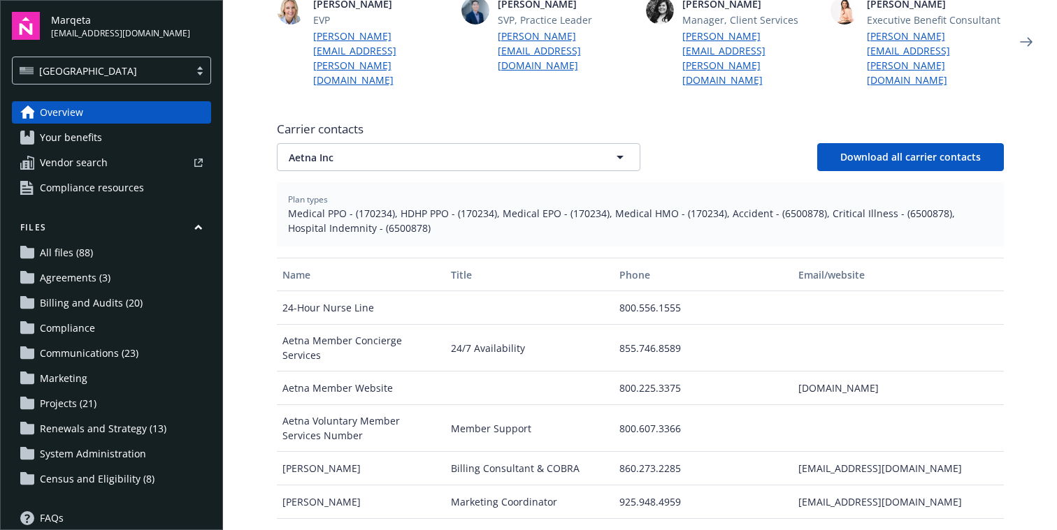 Image resolution: width=1057 pixels, height=530 pixels. What do you see at coordinates (73, 163) in the screenshot?
I see `span: Vendor search` at bounding box center [73, 163].